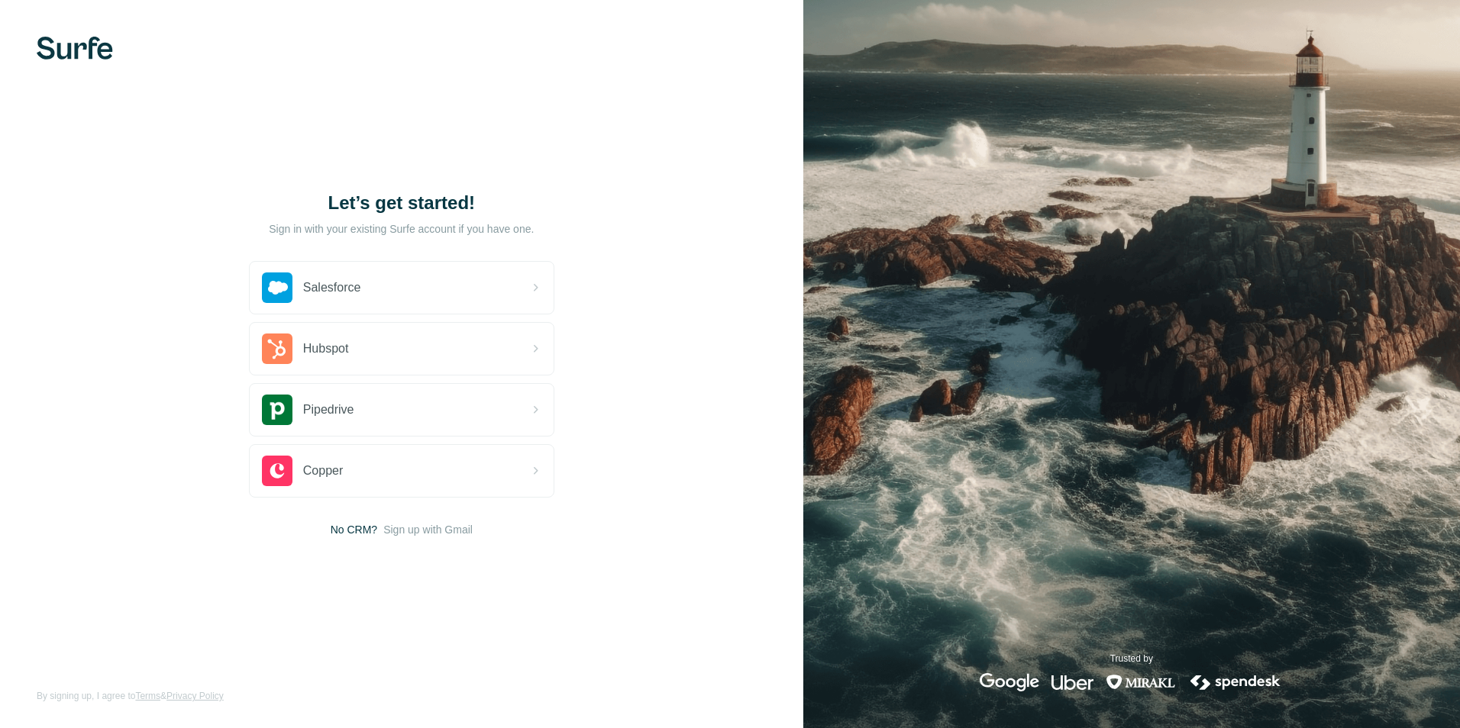  Describe the element at coordinates (353, 530) in the screenshot. I see `span: No CRM?` at that location.